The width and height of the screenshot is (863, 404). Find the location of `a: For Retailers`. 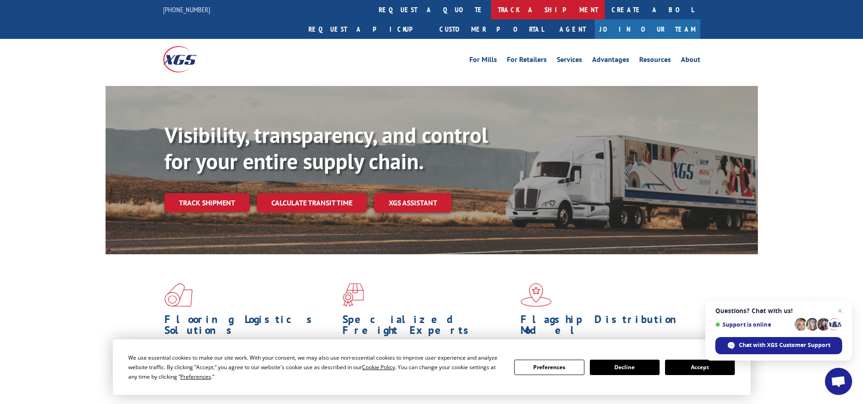

a: For Retailers is located at coordinates (527, 61).